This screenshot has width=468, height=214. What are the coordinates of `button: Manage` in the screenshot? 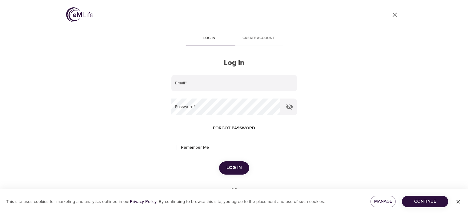 It's located at (383, 201).